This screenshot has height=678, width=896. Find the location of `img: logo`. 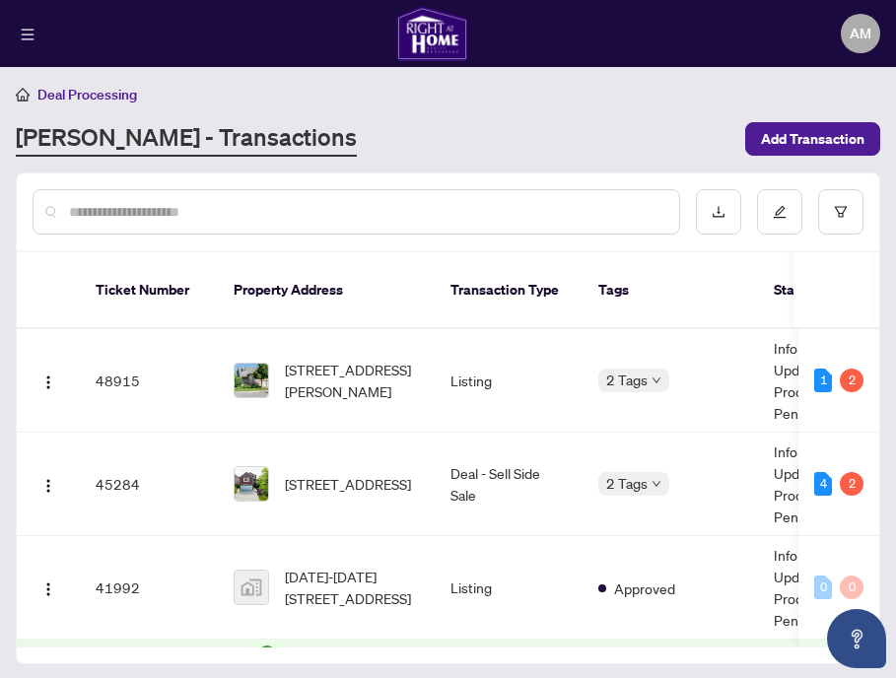

img: logo is located at coordinates (432, 34).